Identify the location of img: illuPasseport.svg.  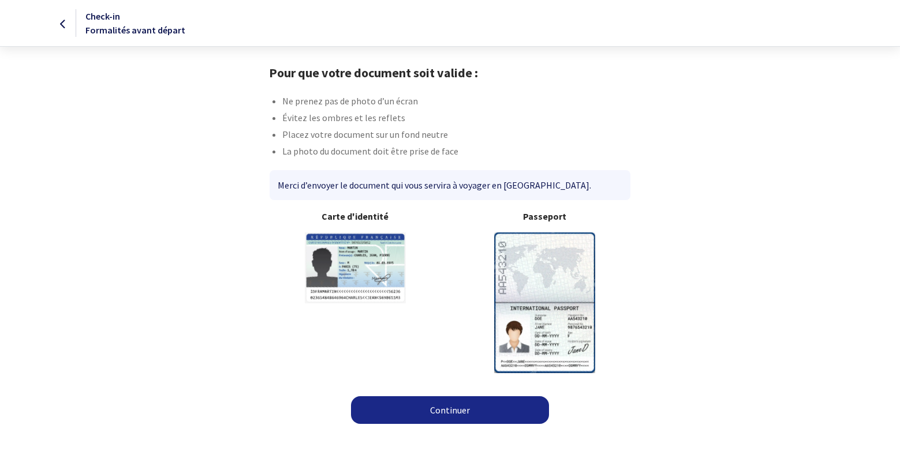
(544, 302).